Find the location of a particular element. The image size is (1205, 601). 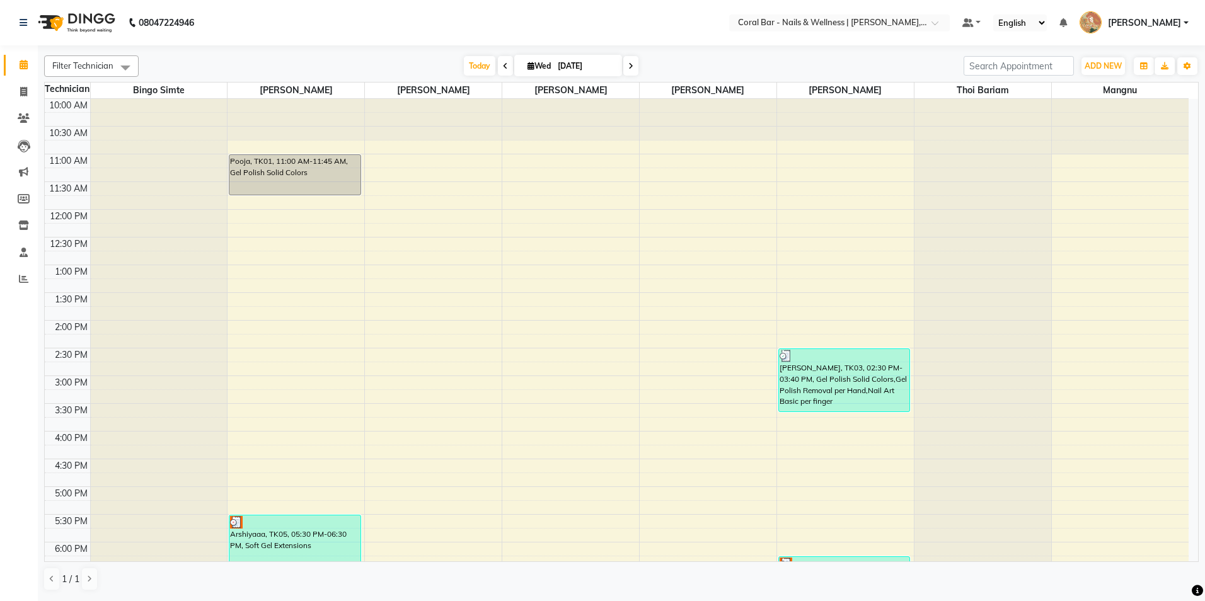

div: 12:30 PM is located at coordinates (69, 244).